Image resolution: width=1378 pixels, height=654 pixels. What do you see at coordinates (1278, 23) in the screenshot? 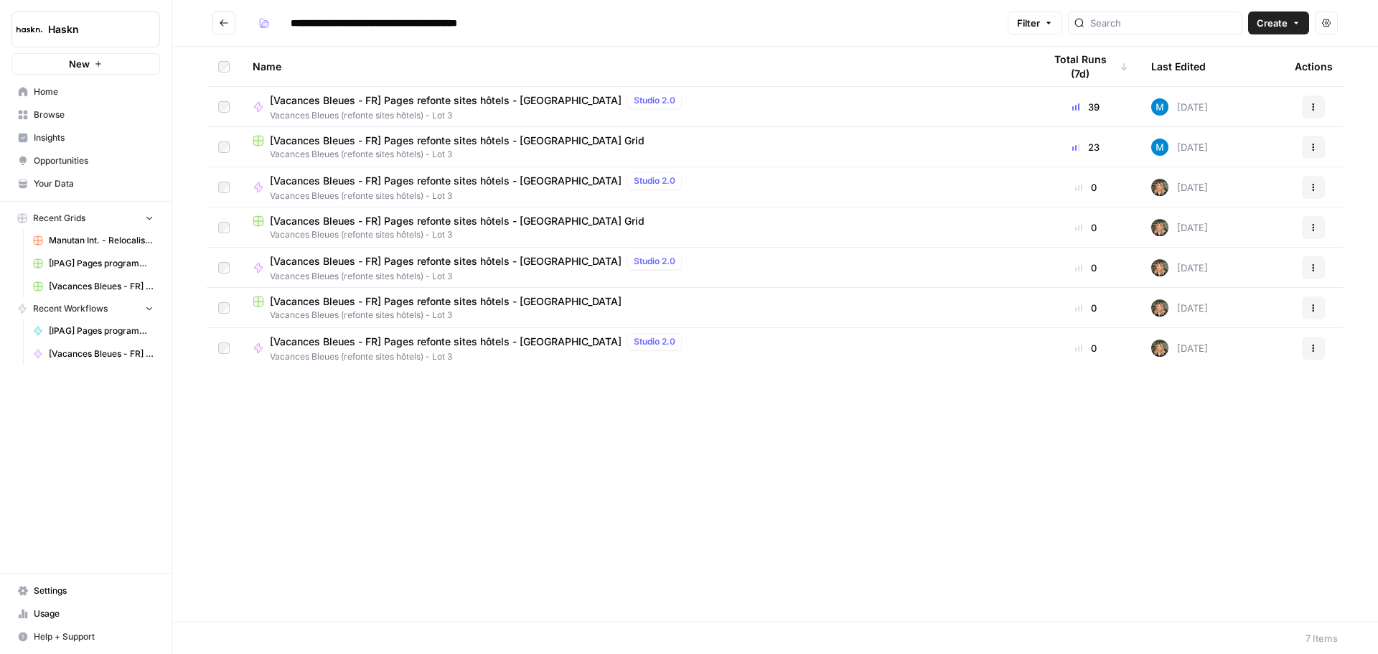
I see `button: Create` at bounding box center [1278, 23].